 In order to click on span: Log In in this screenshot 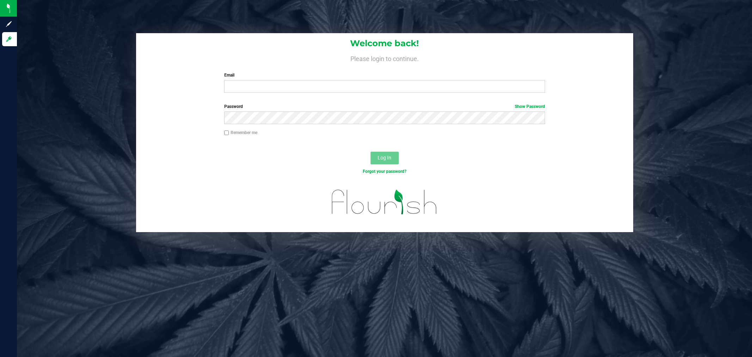, I will do `click(384, 158)`.